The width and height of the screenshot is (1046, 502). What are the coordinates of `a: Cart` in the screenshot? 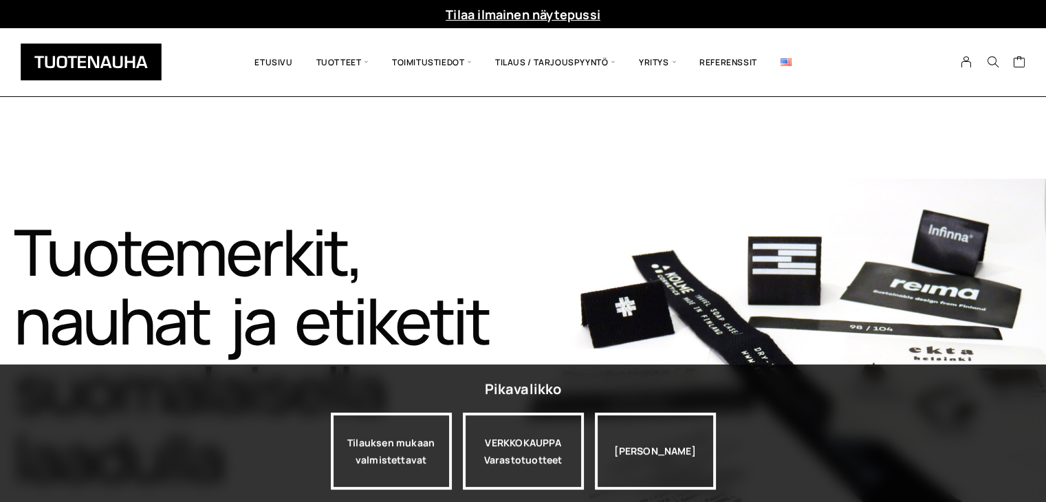 It's located at (1018, 63).